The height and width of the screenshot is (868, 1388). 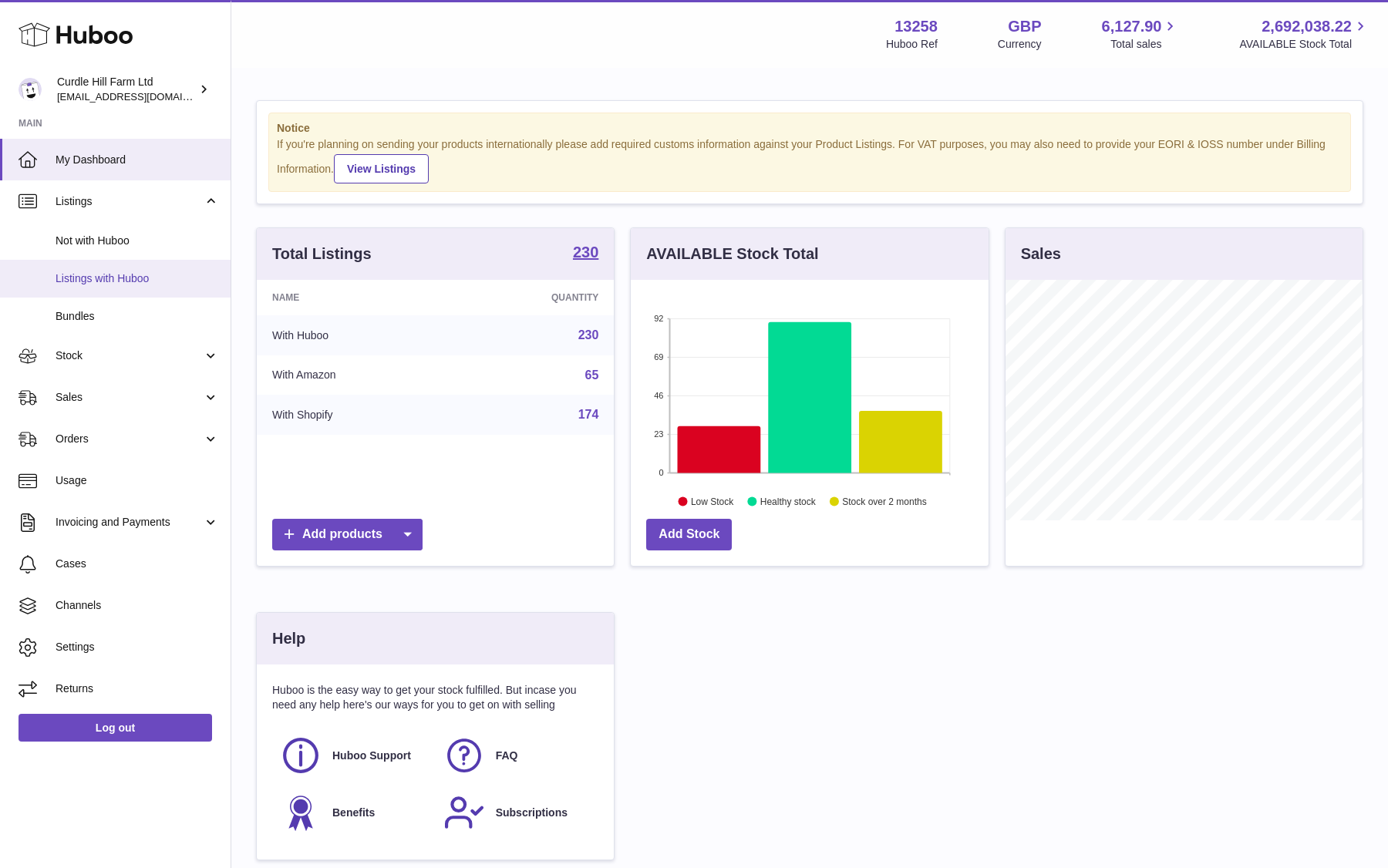 What do you see at coordinates (137, 605) in the screenshot?
I see `span: Channels` at bounding box center [137, 605].